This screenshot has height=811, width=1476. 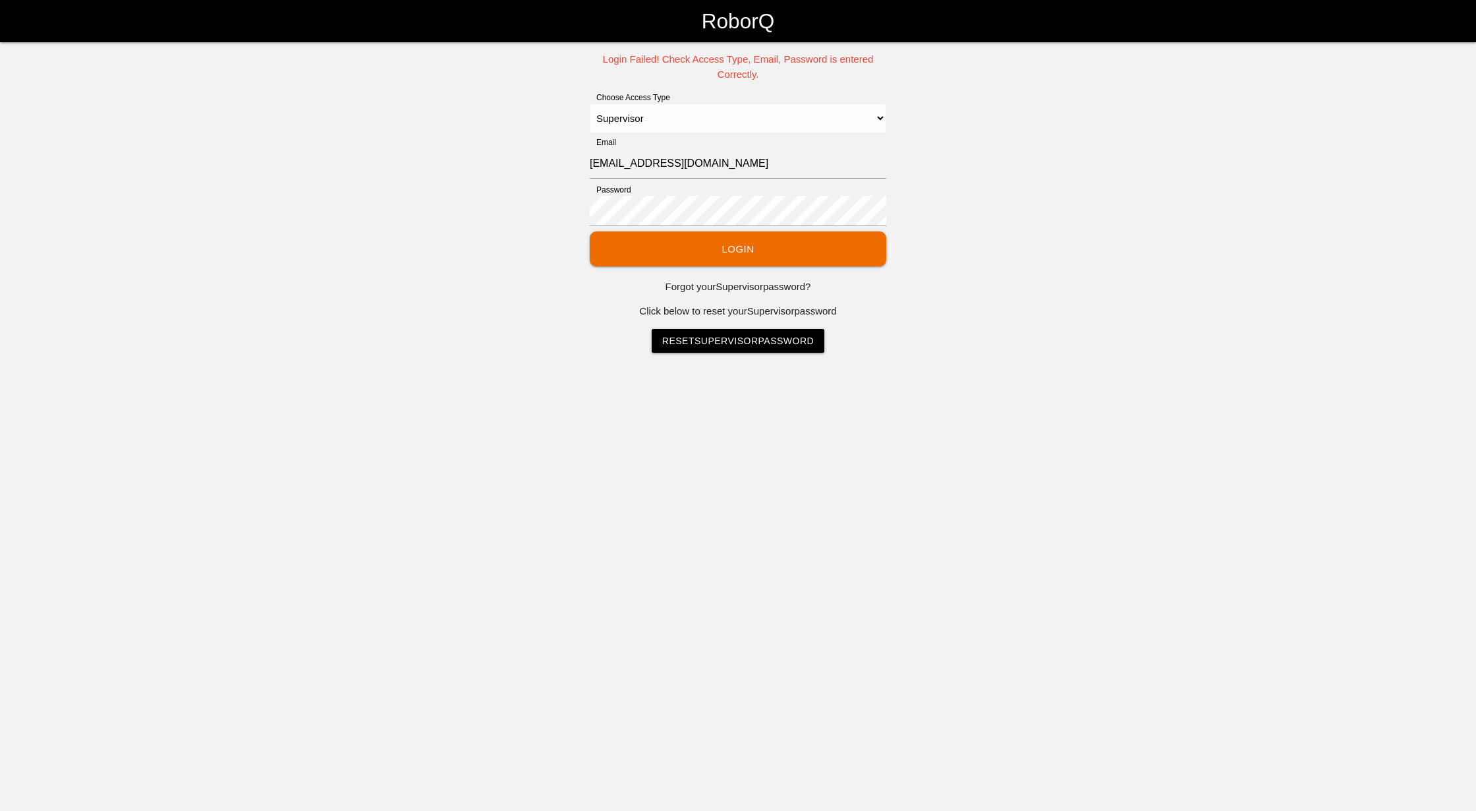 What do you see at coordinates (738, 287) in the screenshot?
I see `p: Forgot your Supervisor password?` at bounding box center [738, 287].